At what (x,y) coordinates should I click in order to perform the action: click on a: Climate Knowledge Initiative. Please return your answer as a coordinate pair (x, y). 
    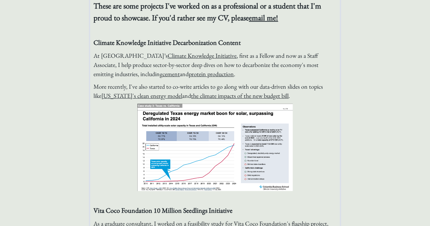
    Looking at the image, I should click on (202, 55).